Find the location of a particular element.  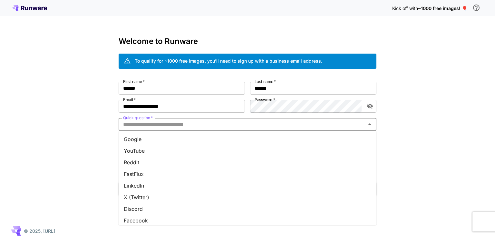

label: Email is located at coordinates (129, 99).